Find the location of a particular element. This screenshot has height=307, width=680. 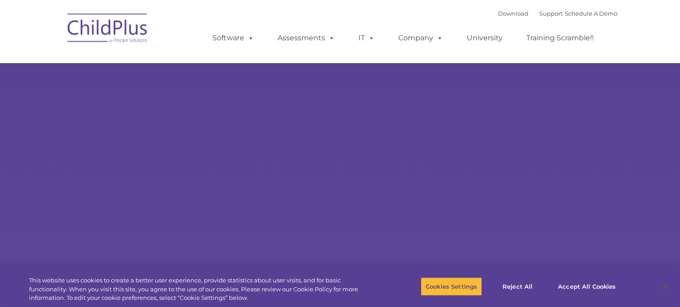

button: Close is located at coordinates (665, 286).